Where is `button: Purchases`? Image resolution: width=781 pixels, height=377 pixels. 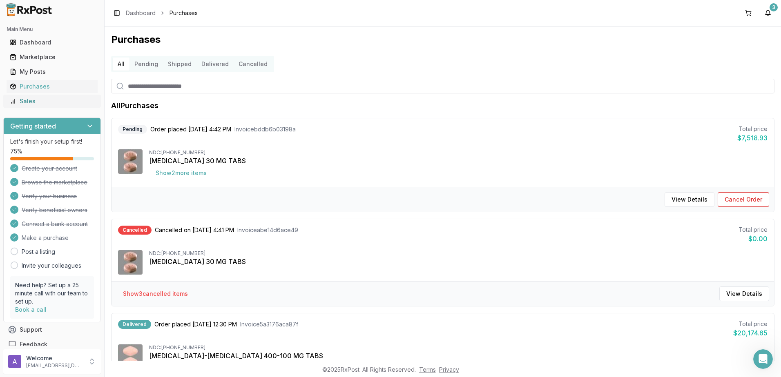 button: Purchases is located at coordinates (52, 87).